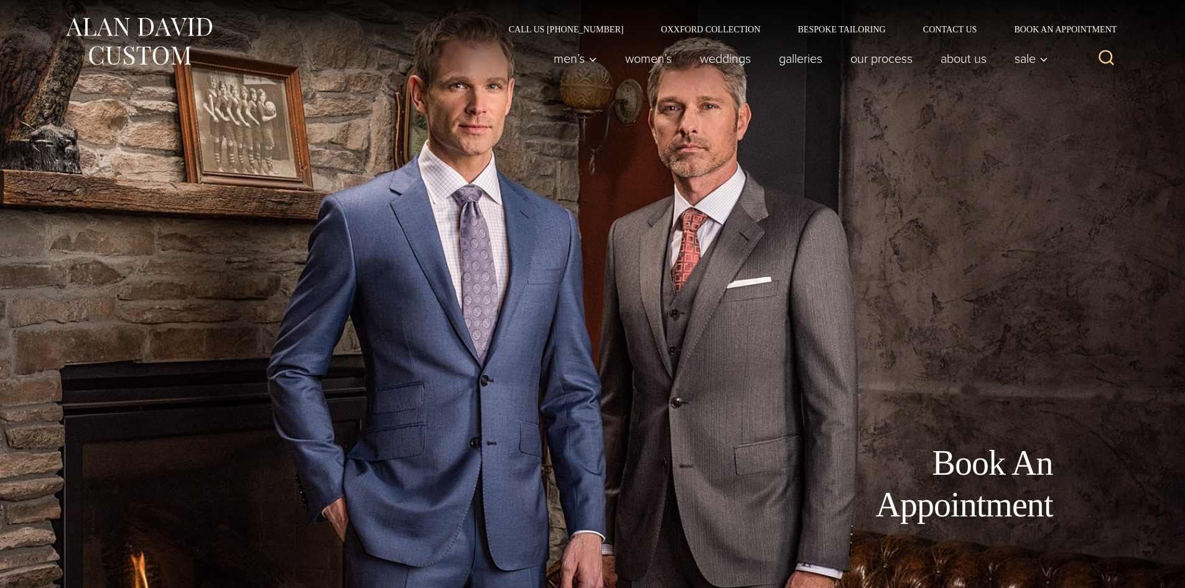 This screenshot has width=1185, height=588. I want to click on h1: Book An Appointment, so click(913, 484).